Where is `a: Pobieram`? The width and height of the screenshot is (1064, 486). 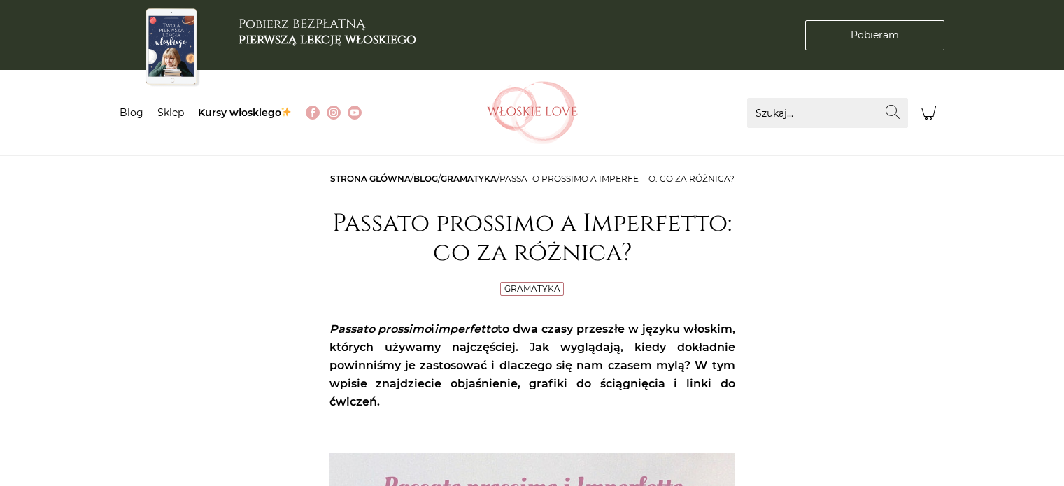 a: Pobieram is located at coordinates (875, 35).